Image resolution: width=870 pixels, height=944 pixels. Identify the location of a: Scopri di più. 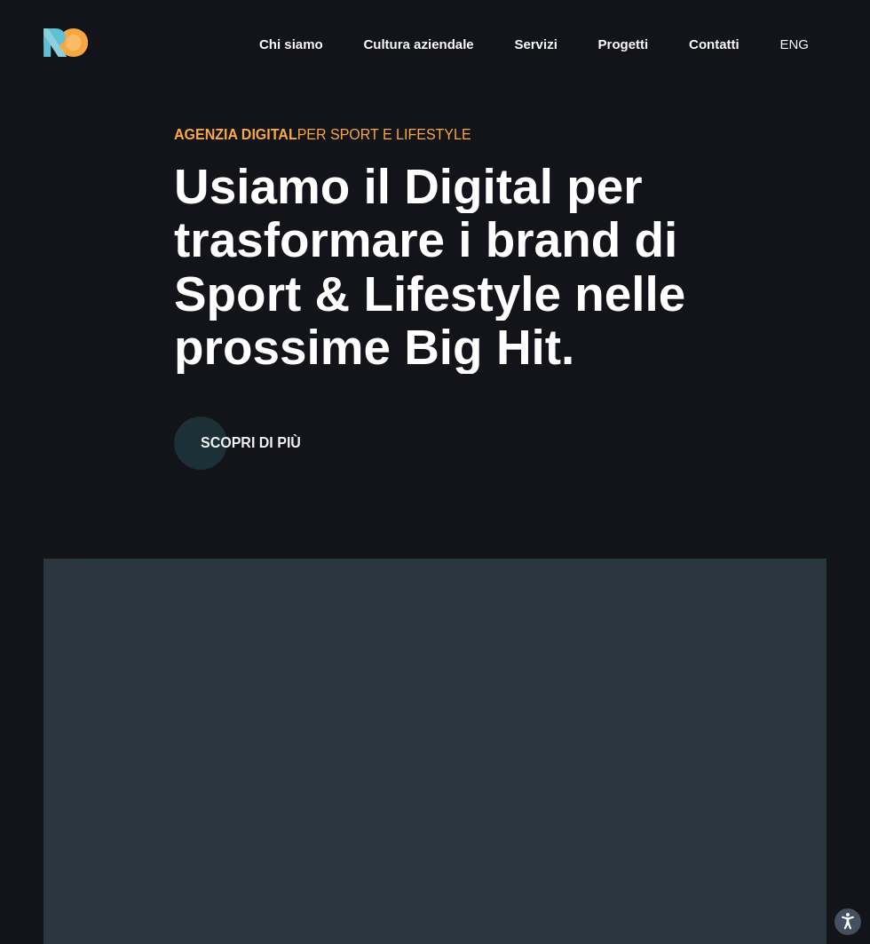
(250, 432).